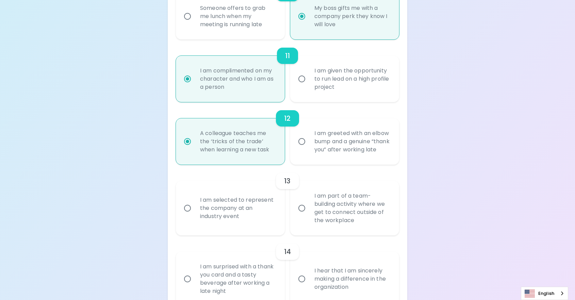  I want to click on div: A colleague teaches me the ‘tricks of the trade’ when learning a new task, so click(238, 142).